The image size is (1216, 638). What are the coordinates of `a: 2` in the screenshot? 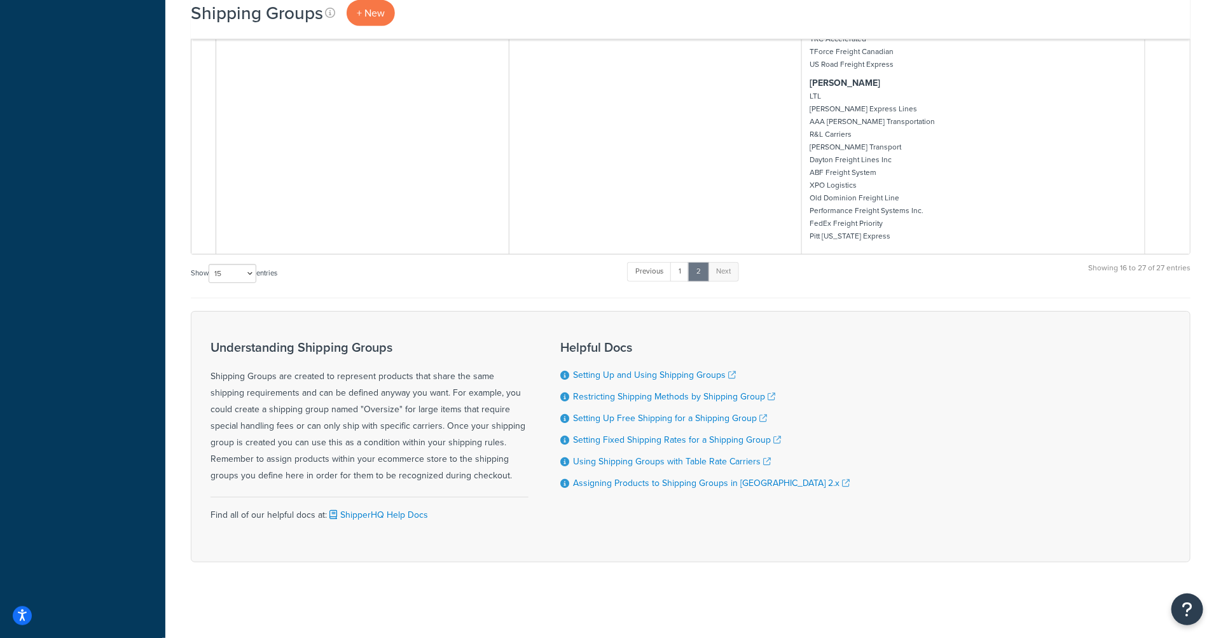 It's located at (699, 272).